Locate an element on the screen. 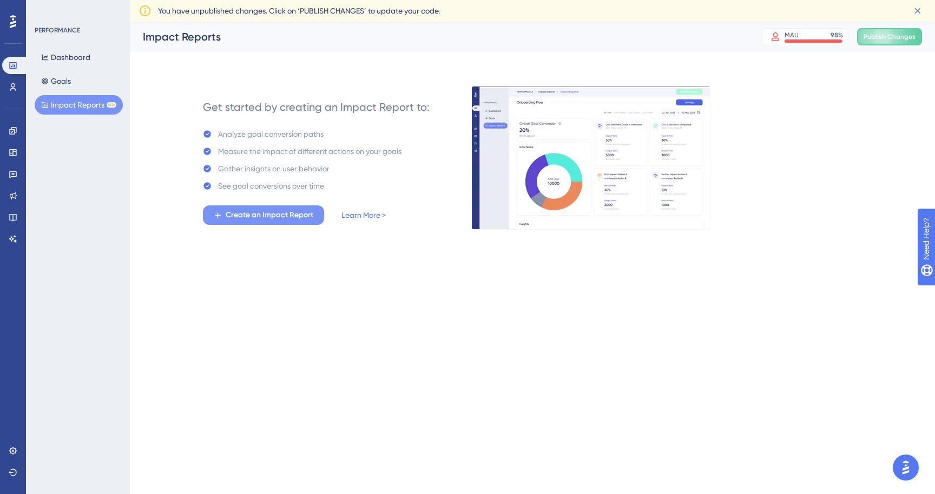 The height and width of the screenshot is (494, 935). img: launcher-image-alternative-text is located at coordinates (16, 16).